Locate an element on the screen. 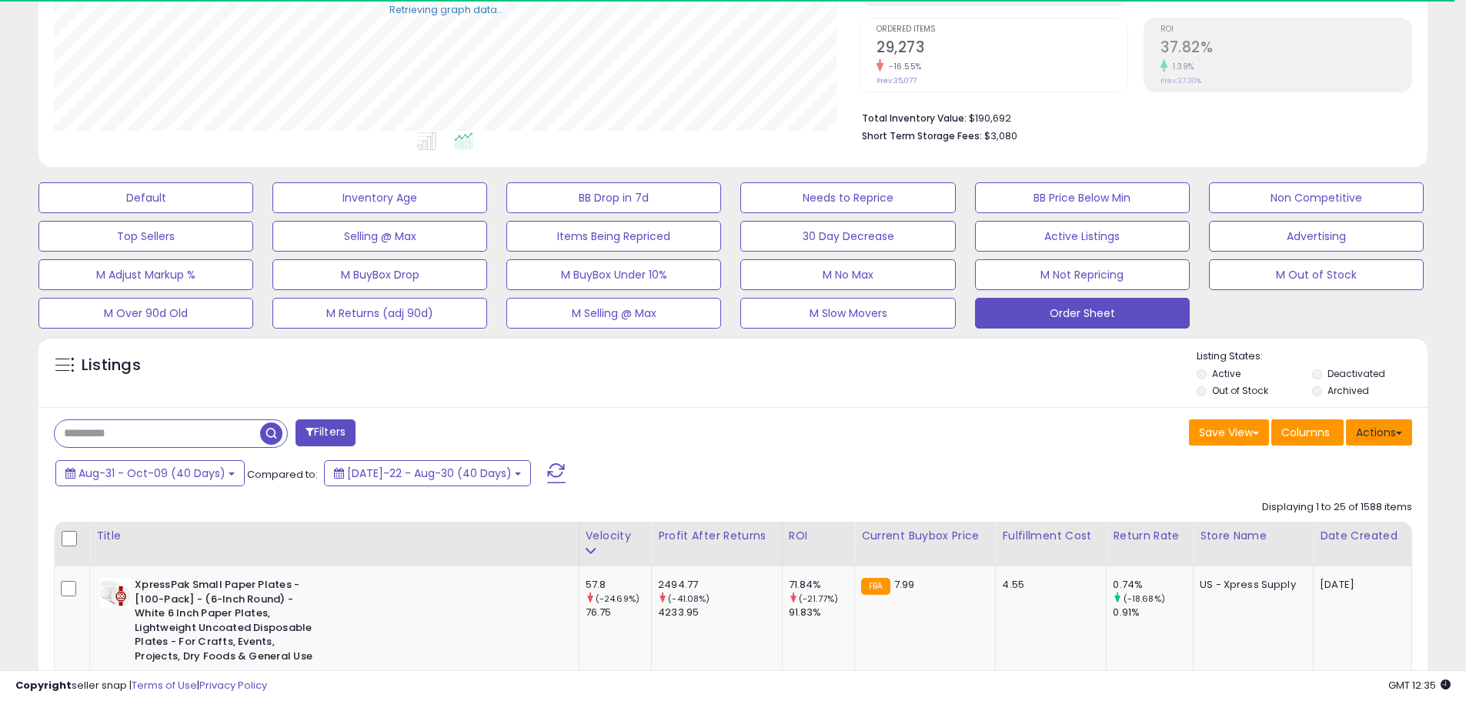 Image resolution: width=1466 pixels, height=701 pixels. div: 76.75 is located at coordinates (618, 613).